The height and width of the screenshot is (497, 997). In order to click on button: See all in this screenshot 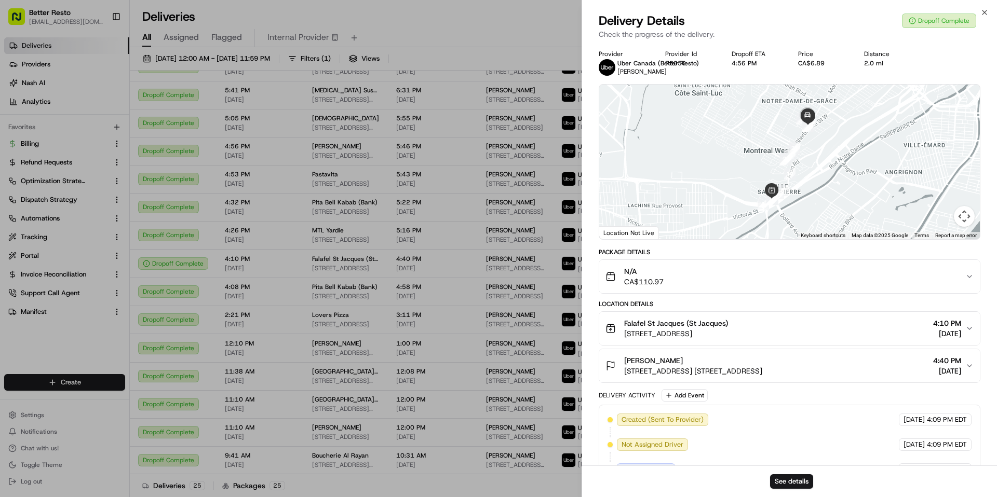, I will do `click(175, 139)`.